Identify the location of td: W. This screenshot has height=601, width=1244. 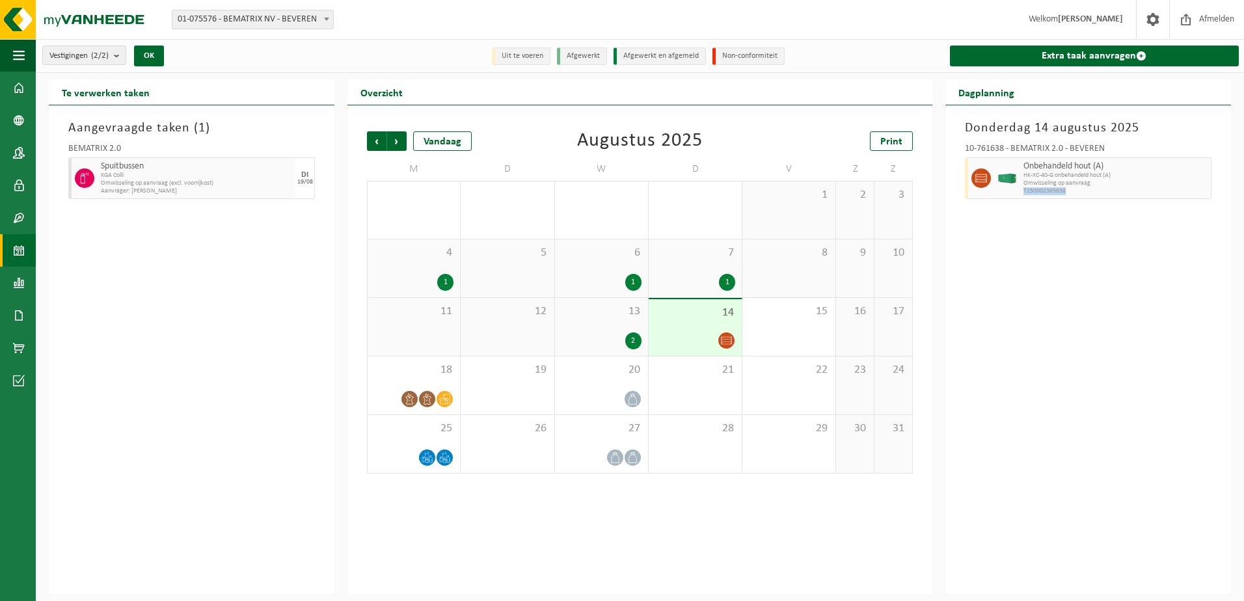
(602, 169).